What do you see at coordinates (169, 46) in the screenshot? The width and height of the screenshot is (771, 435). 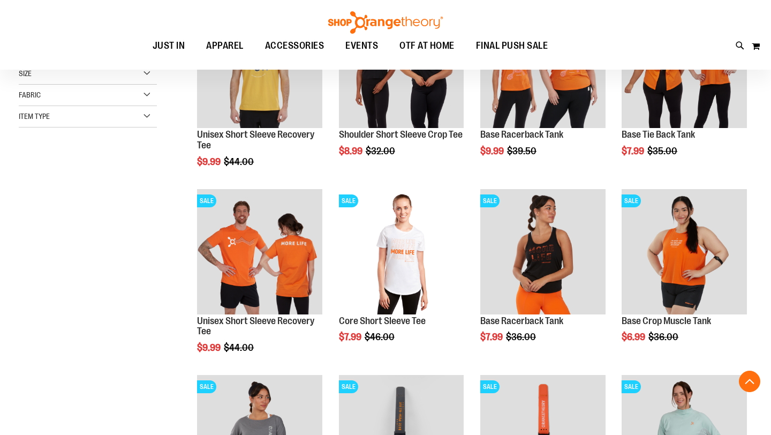 I see `a: JUST IN` at bounding box center [169, 46].